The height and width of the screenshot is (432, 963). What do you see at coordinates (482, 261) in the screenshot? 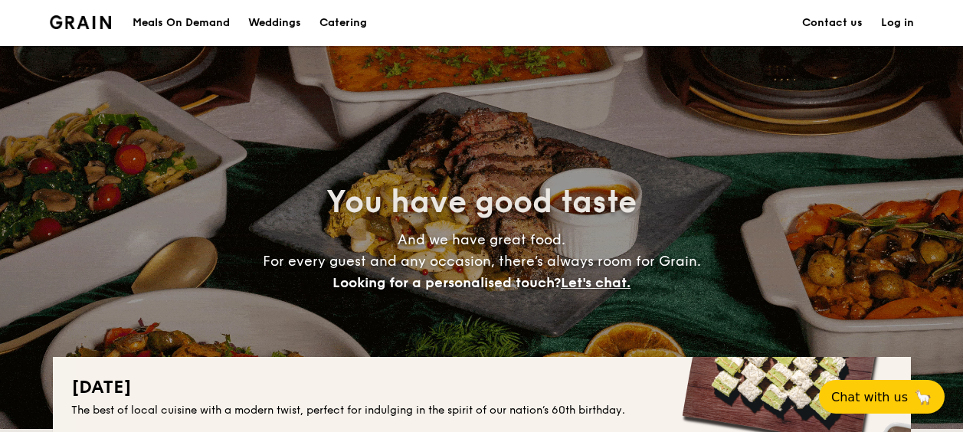
I see `span: And we have great food. For every guest and any occasion, there’s always room for Grain.` at bounding box center [482, 261].